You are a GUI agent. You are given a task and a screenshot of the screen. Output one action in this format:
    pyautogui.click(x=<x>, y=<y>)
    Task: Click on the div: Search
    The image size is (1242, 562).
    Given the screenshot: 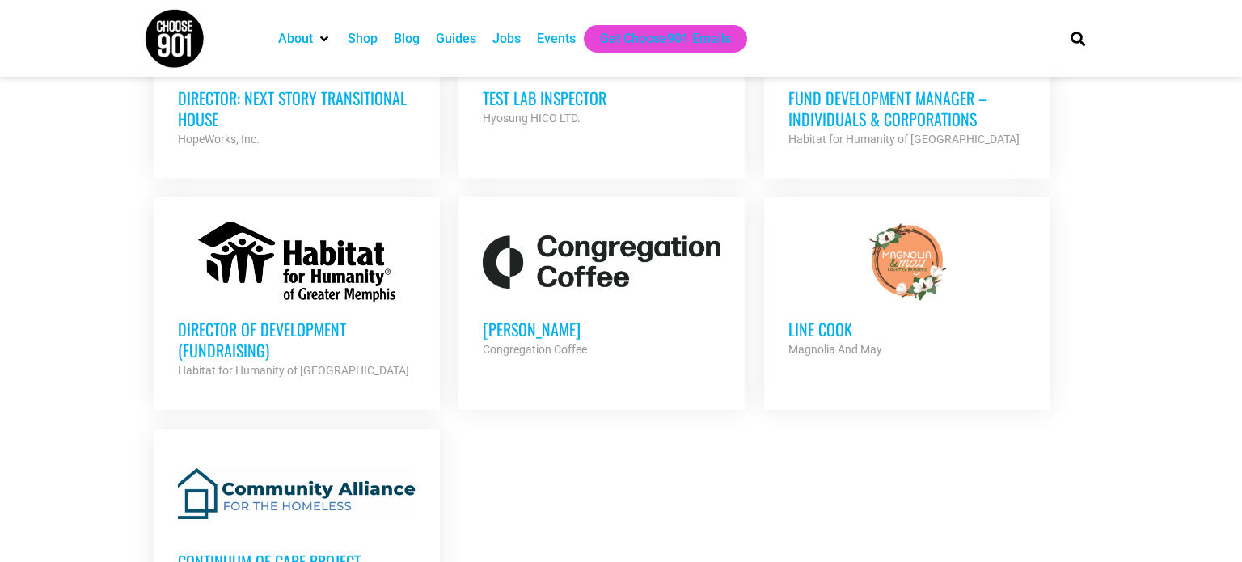 What is the action you would take?
    pyautogui.click(x=1078, y=38)
    